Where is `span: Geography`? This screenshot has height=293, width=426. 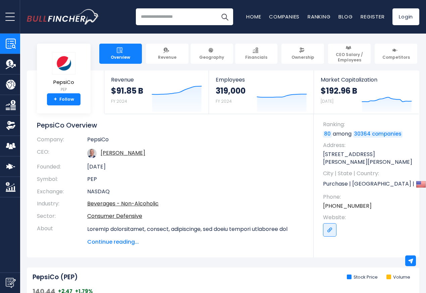
span: Geography is located at coordinates (212, 57).